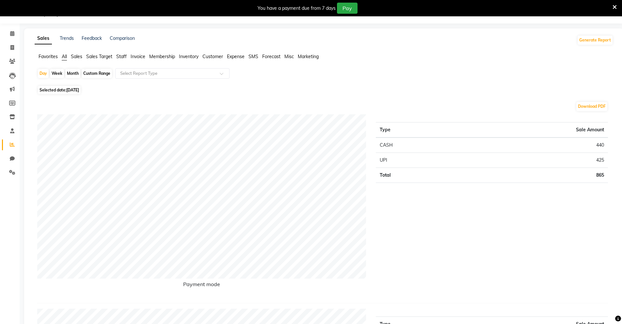 Image resolution: width=622 pixels, height=324 pixels. Describe the element at coordinates (534, 160) in the screenshot. I see `td: 425` at that location.